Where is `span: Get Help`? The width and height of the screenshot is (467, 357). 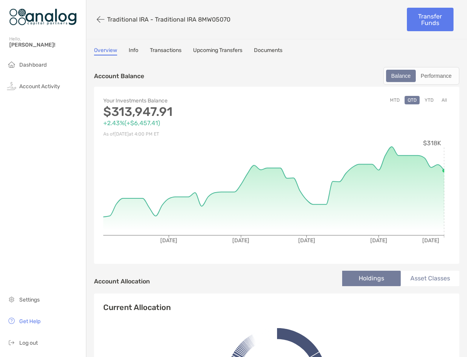
span: Get Help is located at coordinates (30, 321).